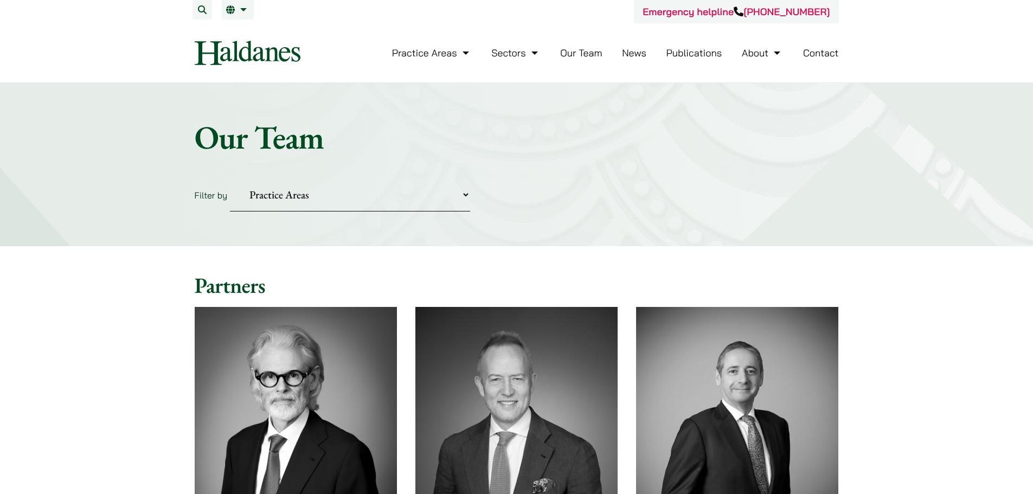 The image size is (1033, 494). What do you see at coordinates (694, 53) in the screenshot?
I see `a: Publications` at bounding box center [694, 53].